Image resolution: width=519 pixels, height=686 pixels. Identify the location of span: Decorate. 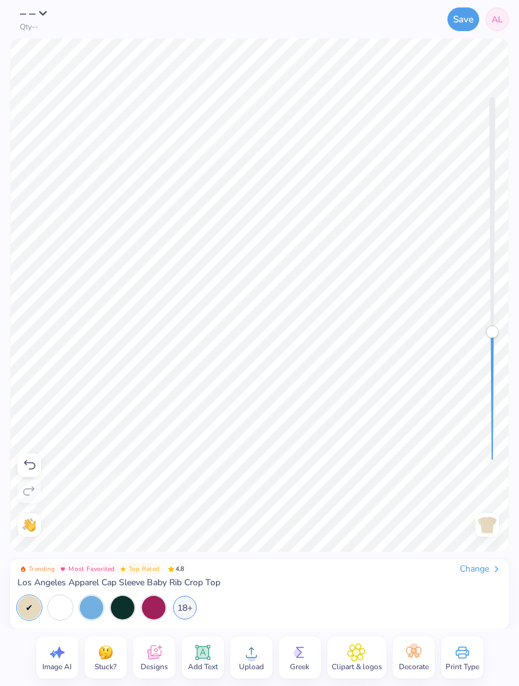
(414, 667).